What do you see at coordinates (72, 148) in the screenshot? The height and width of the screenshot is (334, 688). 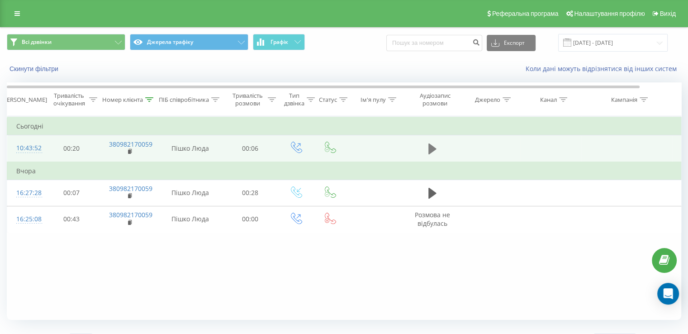 I see `td: 00:20` at bounding box center [72, 148].